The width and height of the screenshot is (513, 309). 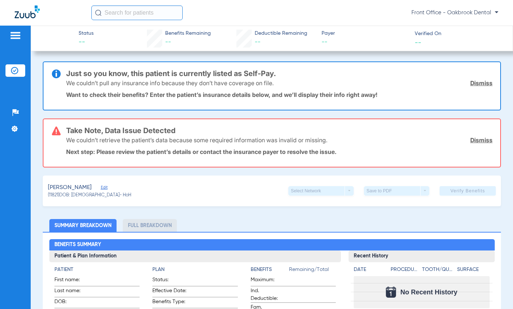 I want to click on h4: Plan, so click(x=195, y=269).